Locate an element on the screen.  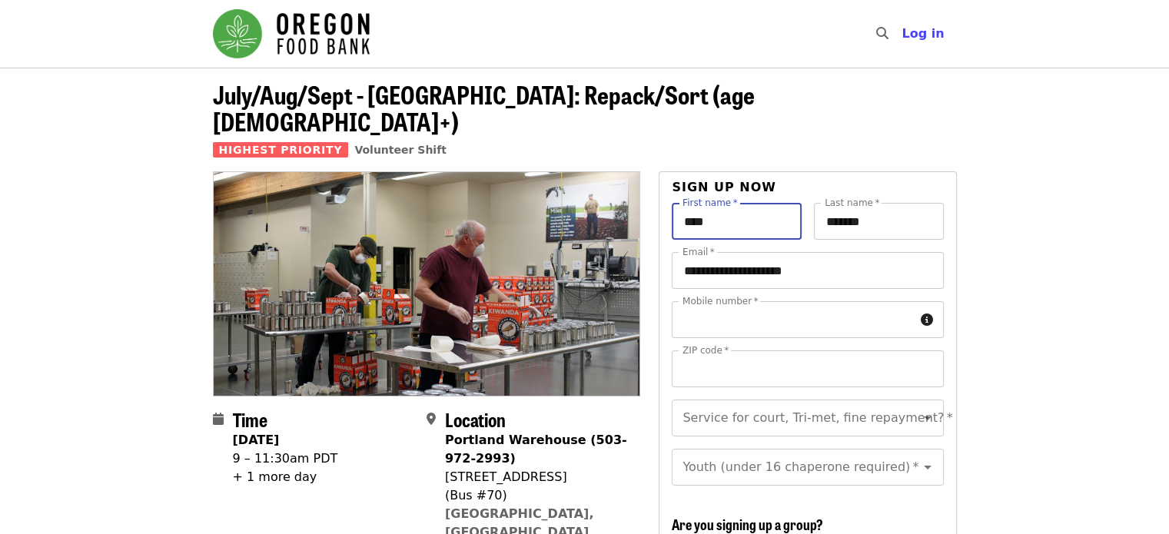
input: Last name is located at coordinates (878, 221).